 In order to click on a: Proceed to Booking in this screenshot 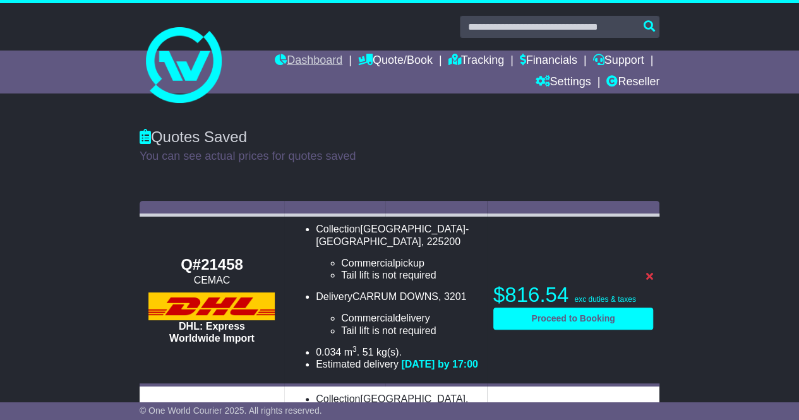, I will do `click(573, 318)`.